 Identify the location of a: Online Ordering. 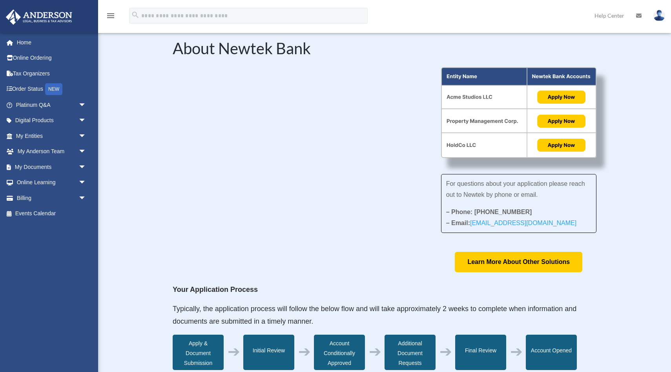
(52, 58).